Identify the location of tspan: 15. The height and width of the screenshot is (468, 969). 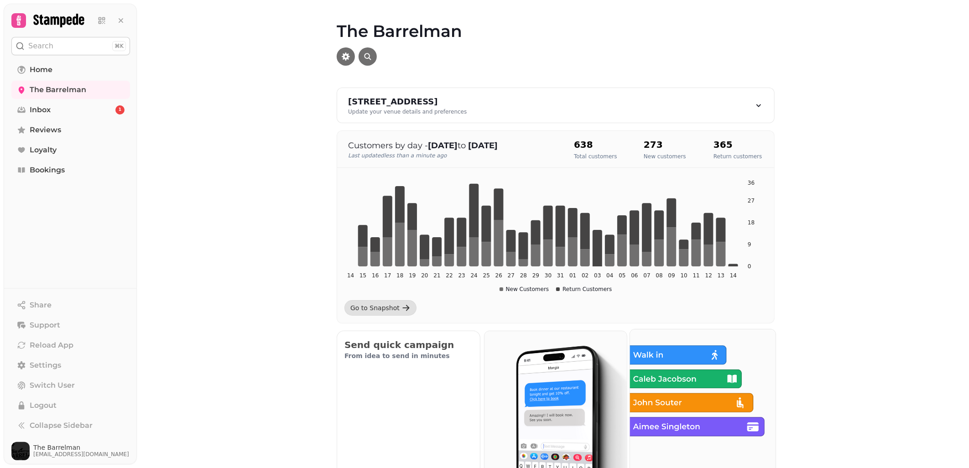
(363, 276).